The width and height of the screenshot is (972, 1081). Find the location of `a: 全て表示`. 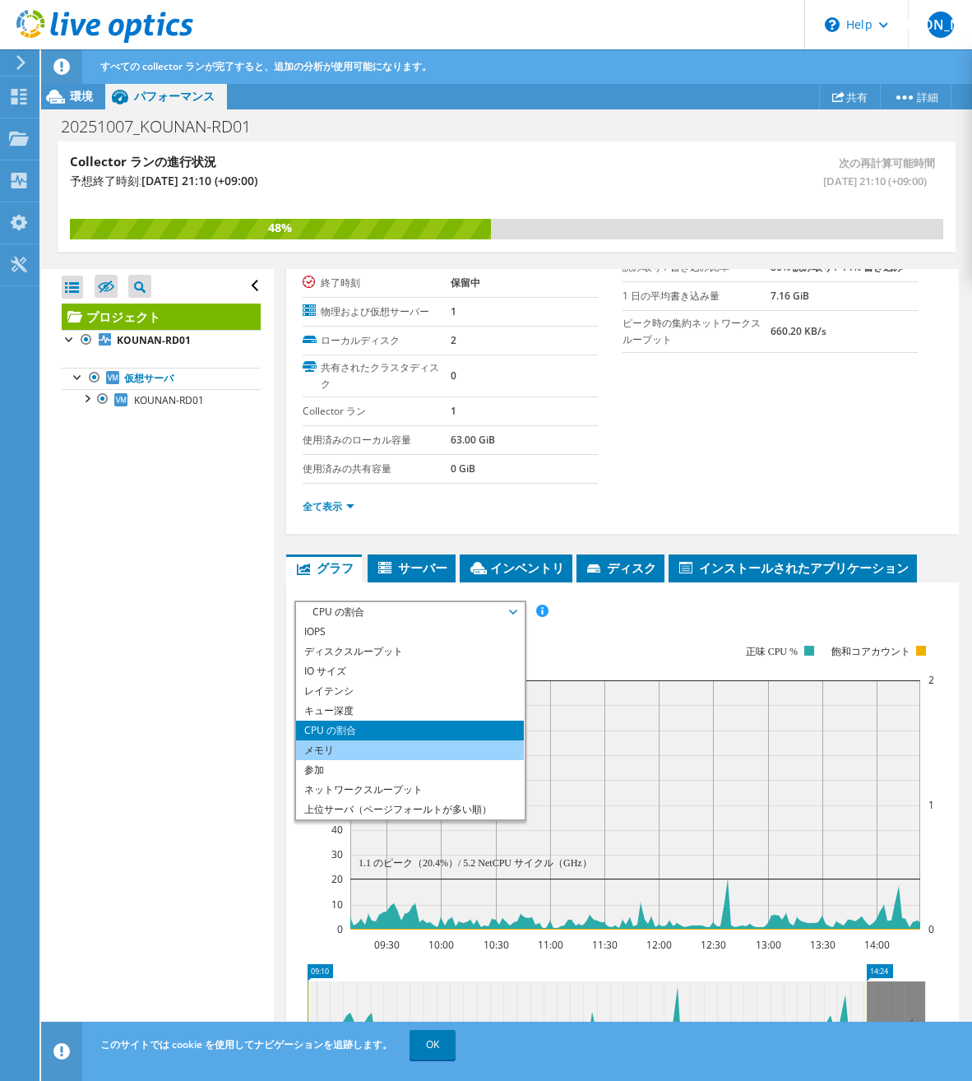

a: 全て表示 is located at coordinates (328, 506).